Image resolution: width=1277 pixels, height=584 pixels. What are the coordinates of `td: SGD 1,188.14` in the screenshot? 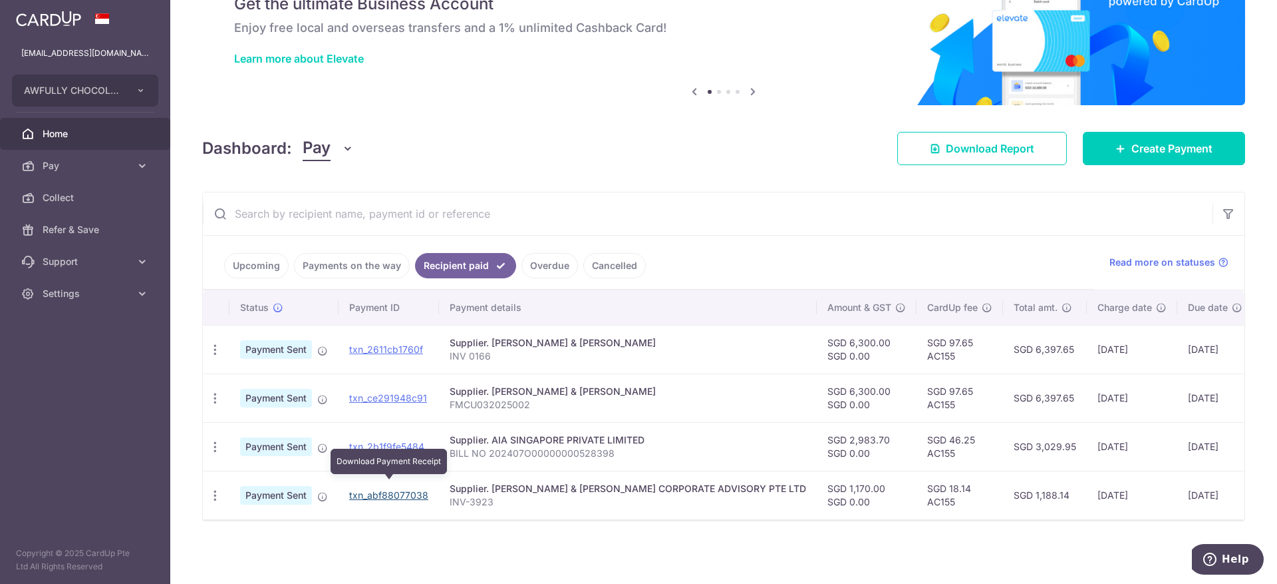 It's located at (1045, 494).